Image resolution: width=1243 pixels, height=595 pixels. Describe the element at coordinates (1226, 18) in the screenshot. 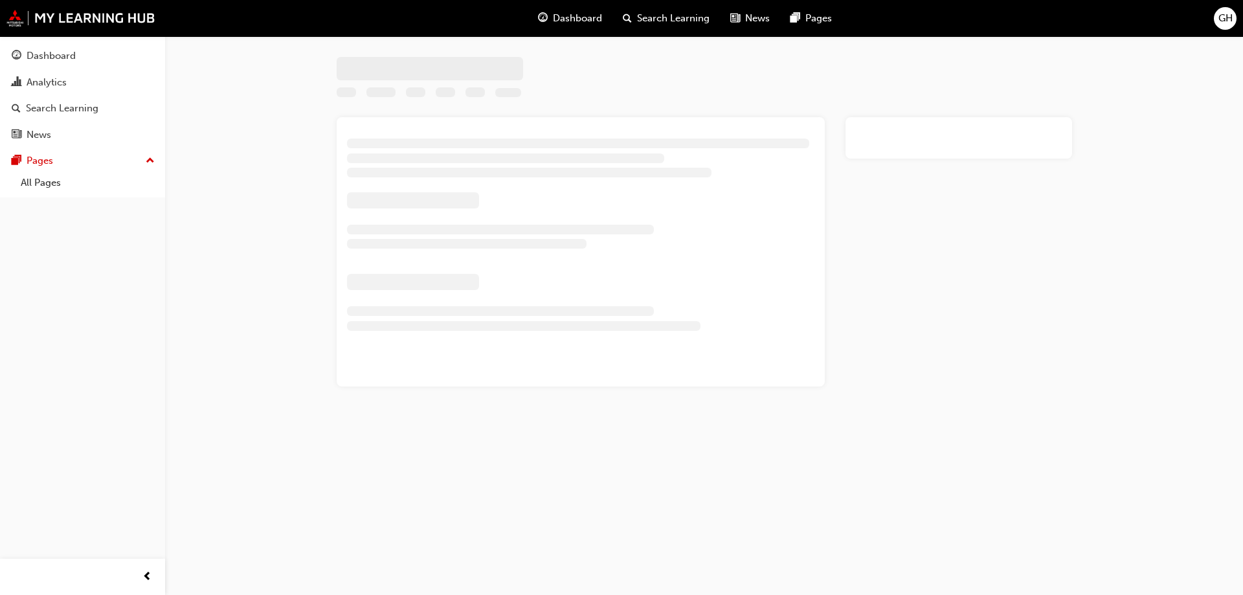

I see `span: GH` at that location.